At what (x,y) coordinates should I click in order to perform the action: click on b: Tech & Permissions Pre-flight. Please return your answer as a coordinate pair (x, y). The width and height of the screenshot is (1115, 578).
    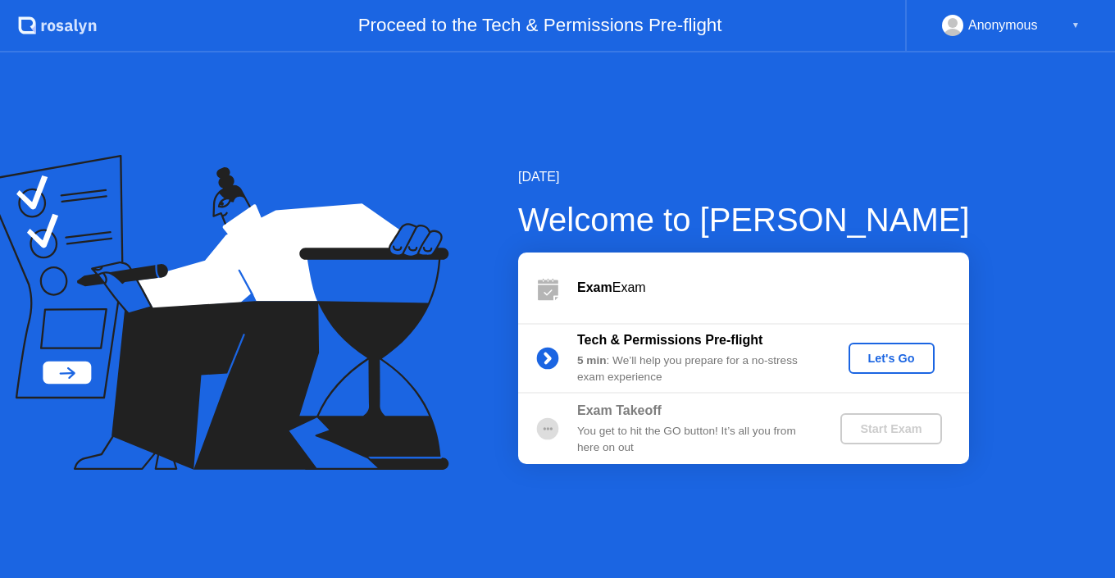
    Looking at the image, I should click on (670, 339).